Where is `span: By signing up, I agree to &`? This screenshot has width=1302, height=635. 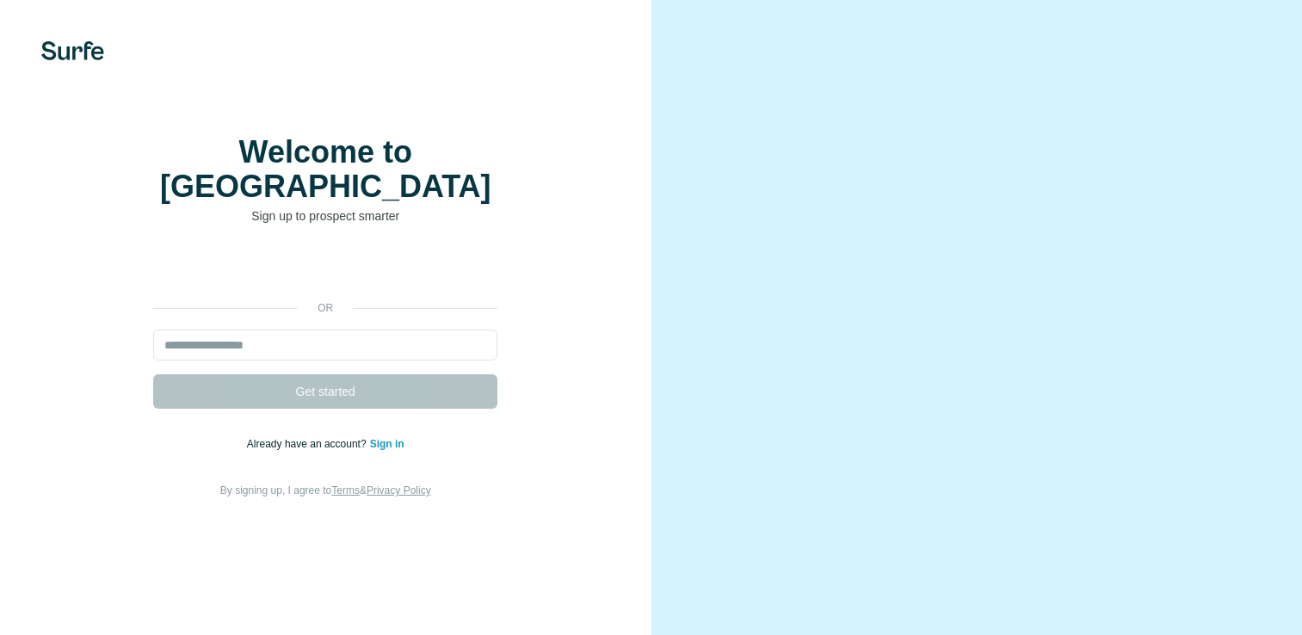 span: By signing up, I agree to & is located at coordinates (325, 490).